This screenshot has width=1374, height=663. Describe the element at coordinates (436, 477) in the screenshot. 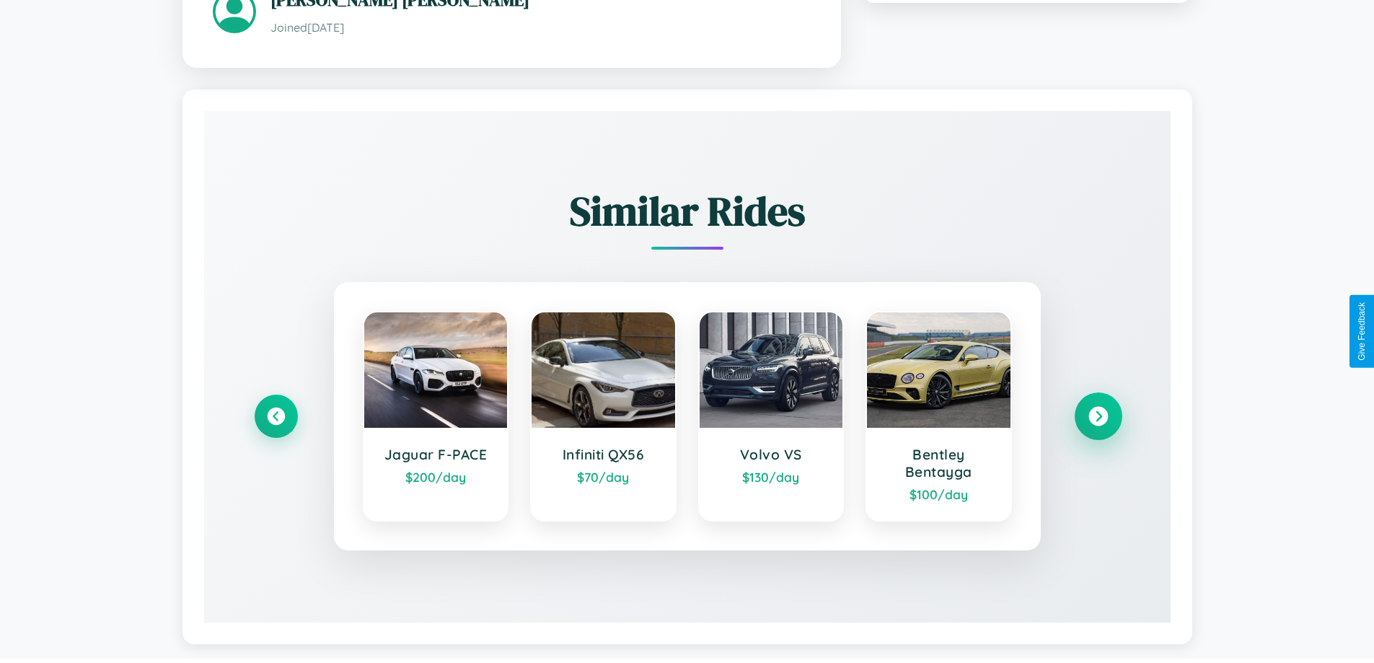

I see `div: $ 200 /day` at that location.